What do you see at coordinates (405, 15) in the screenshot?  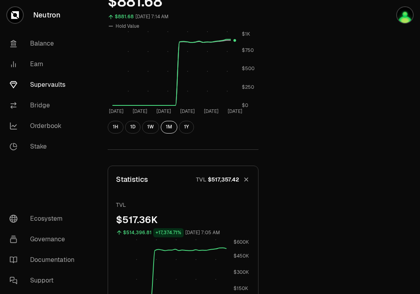 I see `img: Atom Staking` at bounding box center [405, 15].